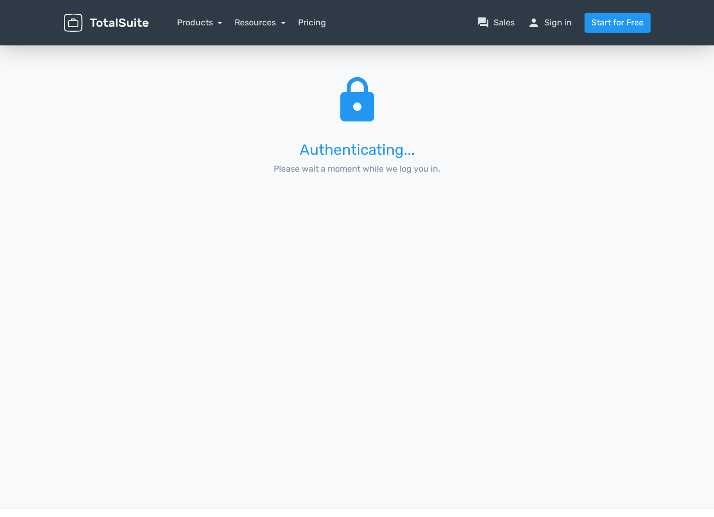  What do you see at coordinates (357, 101) in the screenshot?
I see `span: lock` at bounding box center [357, 101].